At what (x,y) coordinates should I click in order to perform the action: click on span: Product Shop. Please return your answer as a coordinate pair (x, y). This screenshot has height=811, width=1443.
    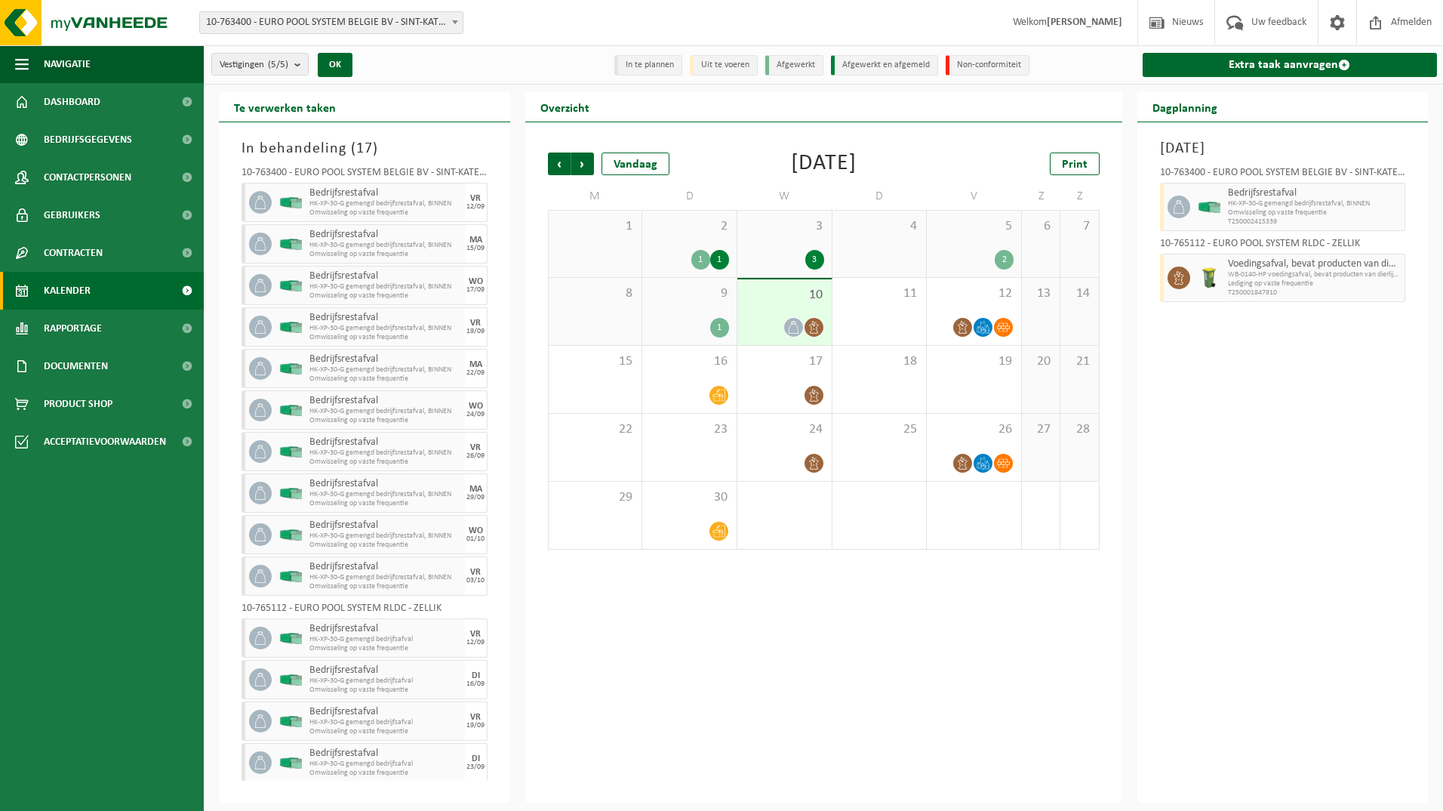
    Looking at the image, I should click on (78, 404).